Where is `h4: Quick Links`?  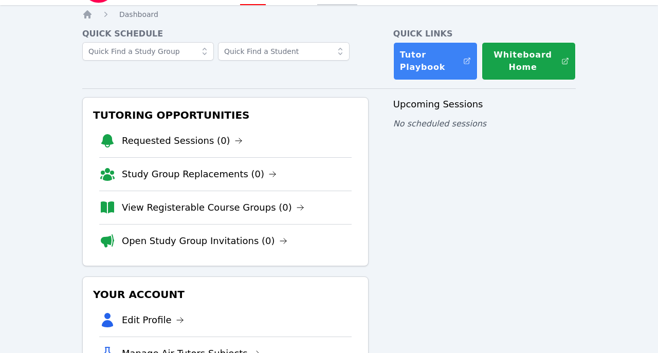 h4: Quick Links is located at coordinates (484, 34).